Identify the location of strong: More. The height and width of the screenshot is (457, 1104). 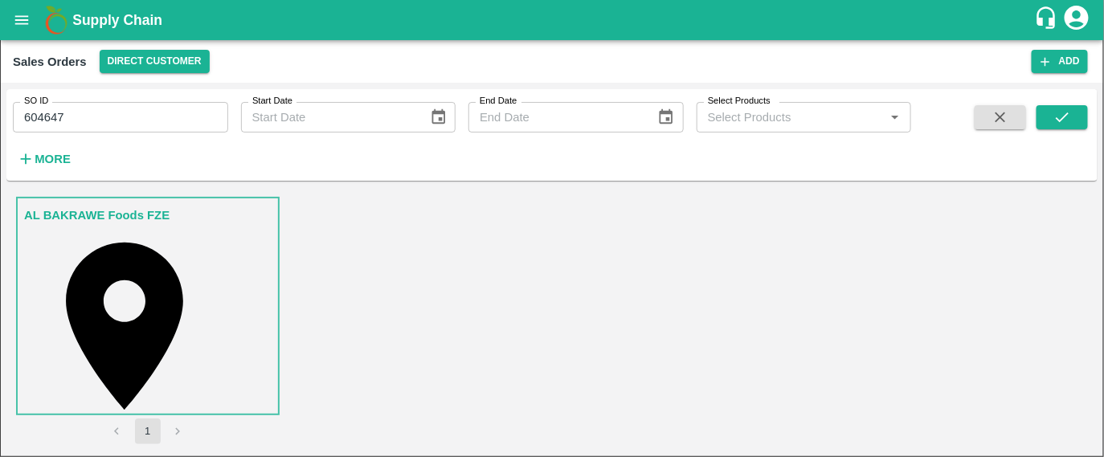
(52, 159).